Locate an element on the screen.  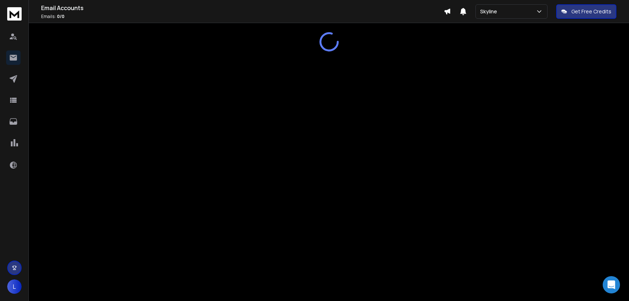
div: Open Intercom Messenger is located at coordinates (611, 285).